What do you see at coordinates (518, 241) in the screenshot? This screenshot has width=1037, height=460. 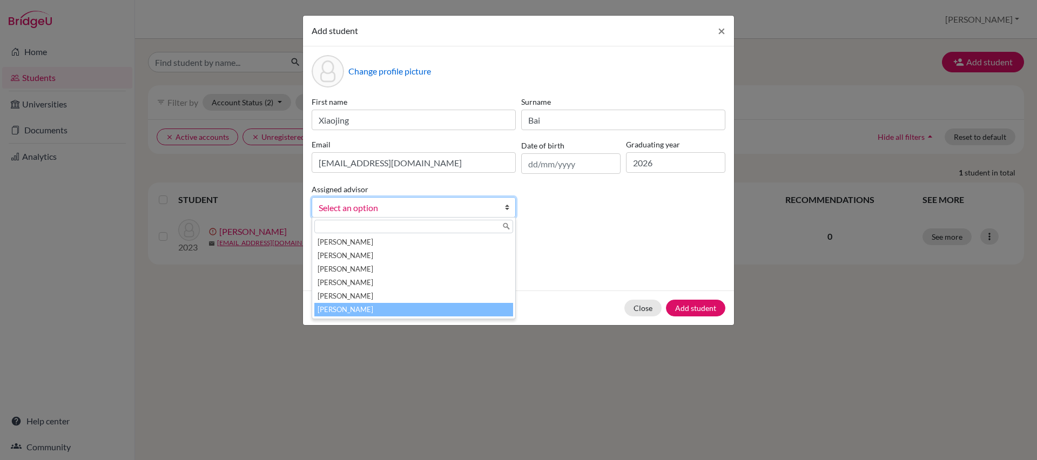 I see `p: Parents` at bounding box center [518, 241].